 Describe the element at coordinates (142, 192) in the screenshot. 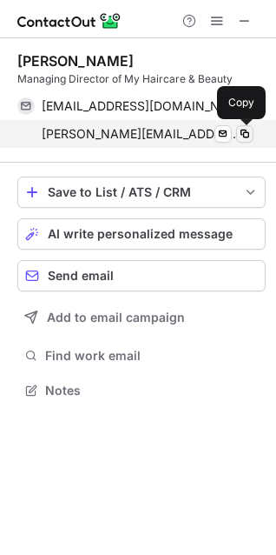

I see `div: Save to List / ATS / CRM` at that location.